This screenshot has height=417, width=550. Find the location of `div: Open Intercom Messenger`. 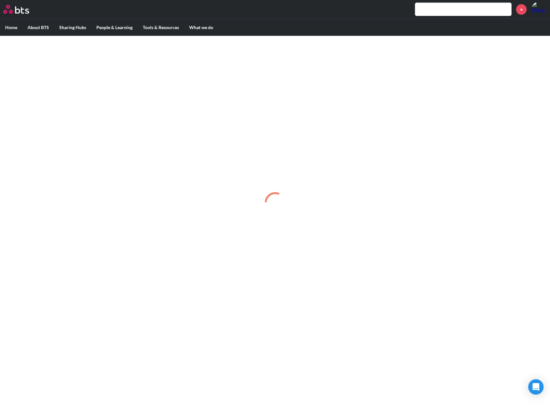

div: Open Intercom Messenger is located at coordinates (536, 387).